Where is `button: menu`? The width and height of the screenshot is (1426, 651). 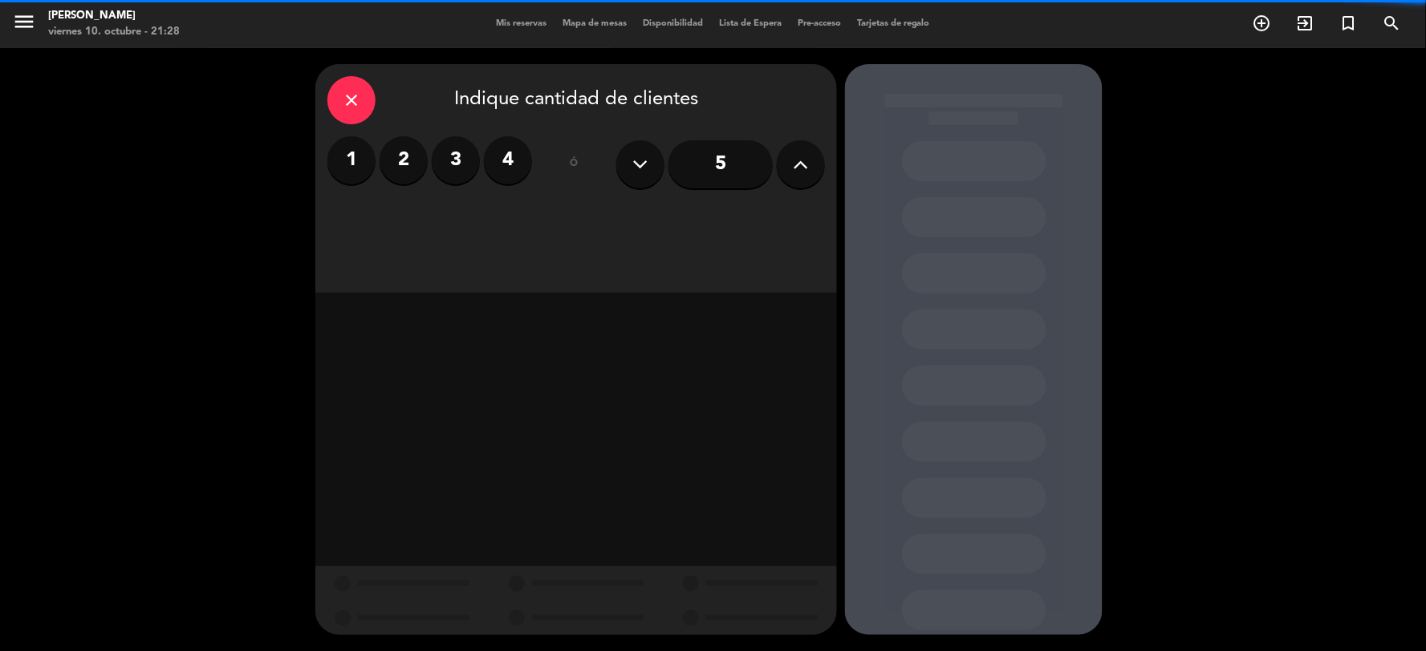
button: menu is located at coordinates (24, 24).